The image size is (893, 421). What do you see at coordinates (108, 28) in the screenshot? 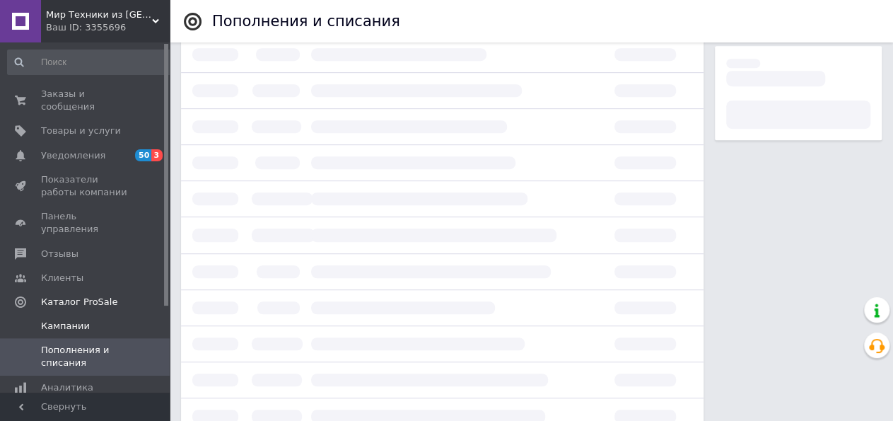
I see `div: Ваш ID: 3355696` at bounding box center [108, 28].